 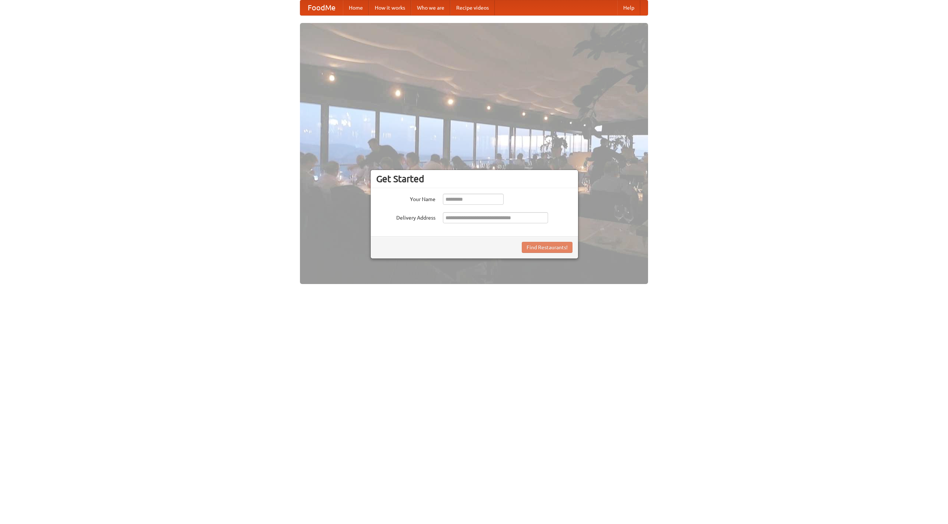 I want to click on a: FoodMe, so click(x=321, y=8).